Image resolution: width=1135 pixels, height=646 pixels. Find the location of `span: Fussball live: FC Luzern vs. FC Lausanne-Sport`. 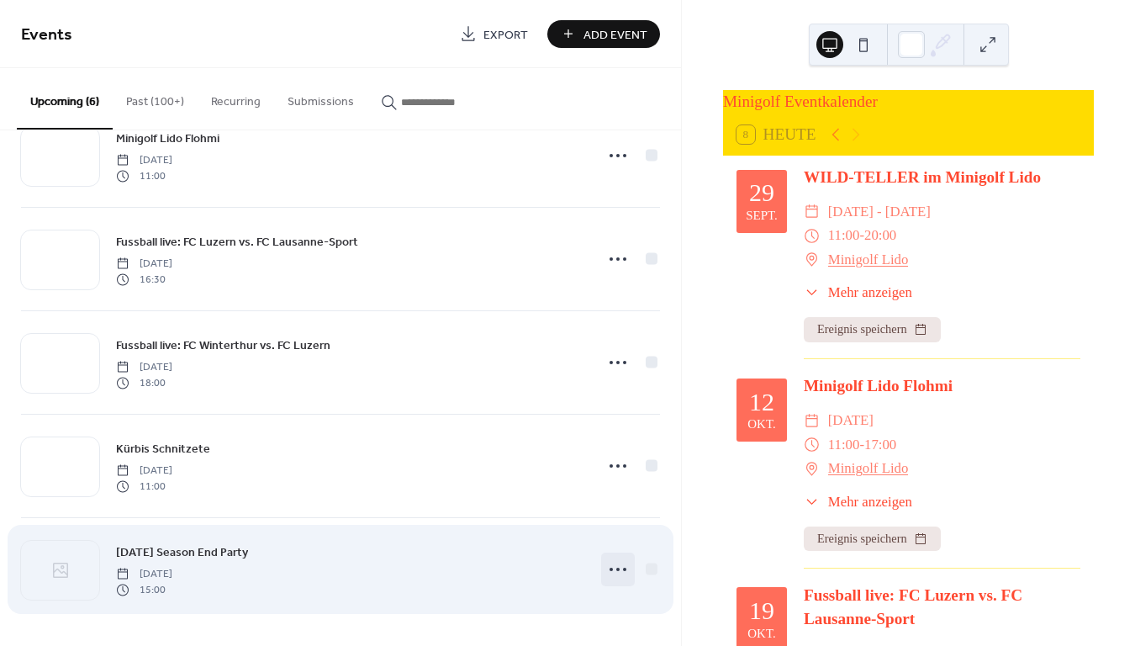

span: Fussball live: FC Luzern vs. FC Lausanne-Sport is located at coordinates (237, 242).